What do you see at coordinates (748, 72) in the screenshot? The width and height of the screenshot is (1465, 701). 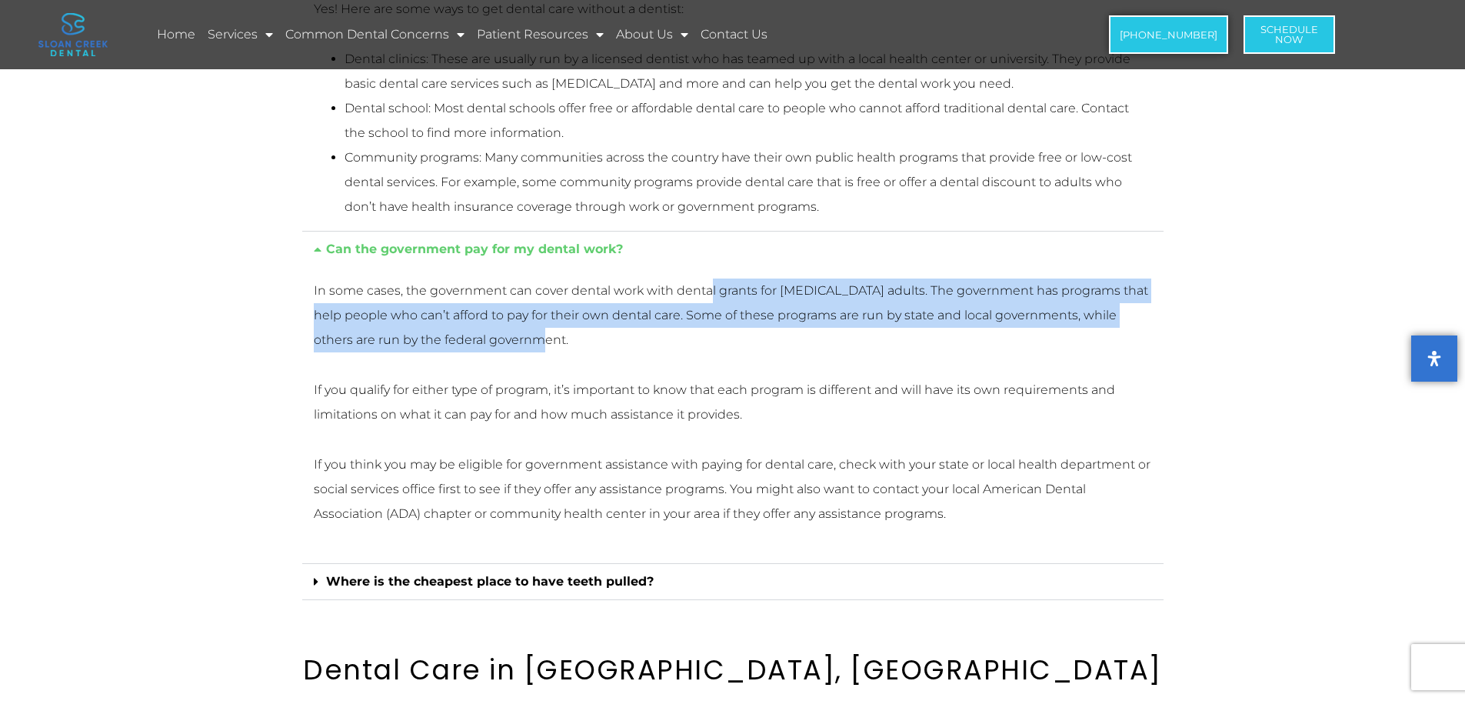 I see `li: Dental clinics: These are usually run by a licensed dentist who has teamed up with a local health...` at bounding box center [748, 72].